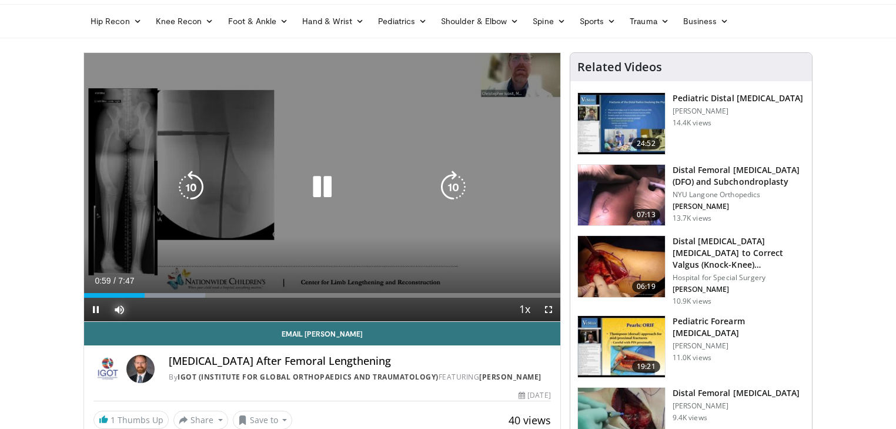  Describe the element at coordinates (622, 266) in the screenshot. I see `img: 792110d2-4bfb-488c-b125-1d445b1bd757.150x105_q85_crop-smart_upscale.jpg` at that location.